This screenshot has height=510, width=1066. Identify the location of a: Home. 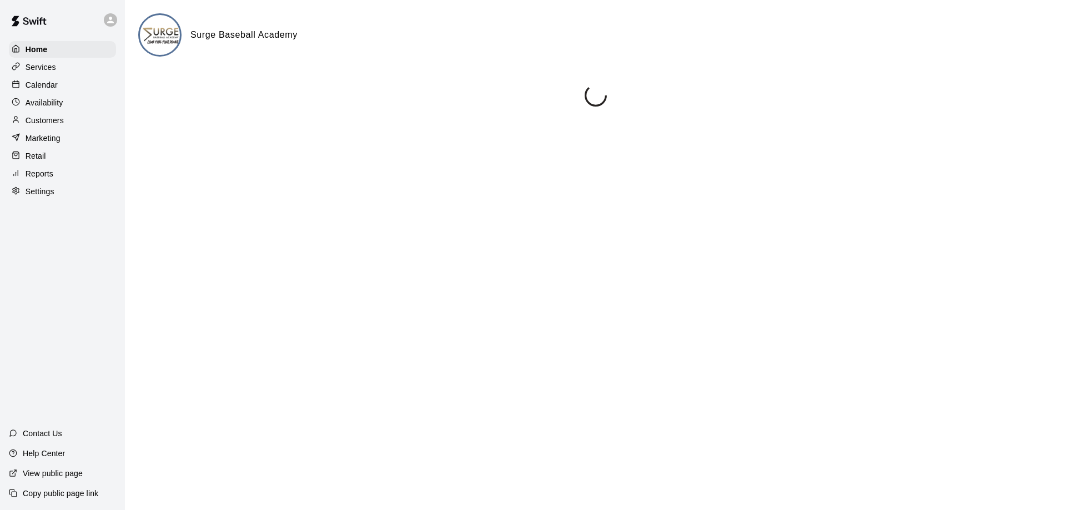
(62, 49).